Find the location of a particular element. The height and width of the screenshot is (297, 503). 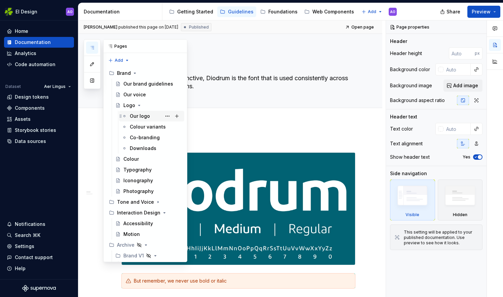

div: Settings is located at coordinates (25, 247).